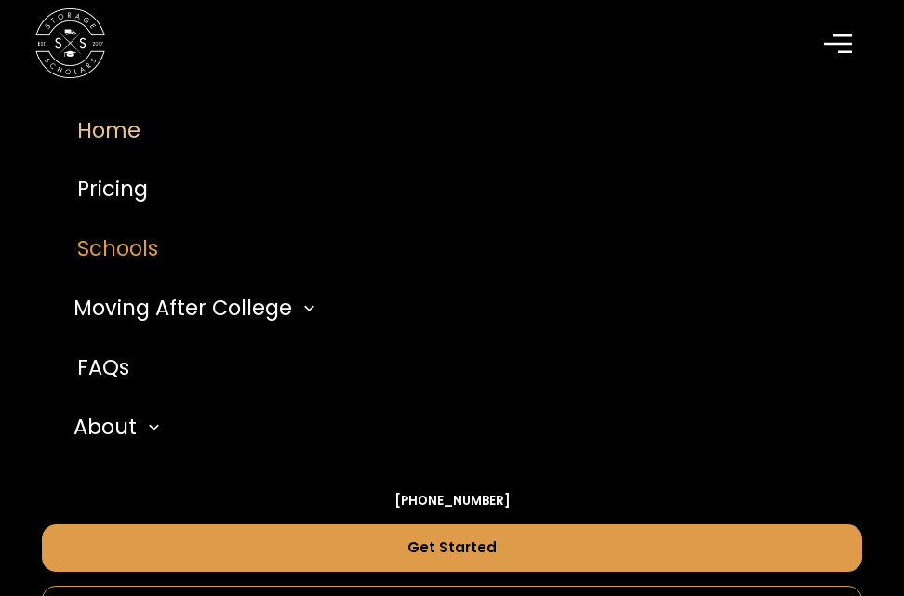 The height and width of the screenshot is (596, 904). Describe the element at coordinates (452, 250) in the screenshot. I see `a: Schools` at that location.